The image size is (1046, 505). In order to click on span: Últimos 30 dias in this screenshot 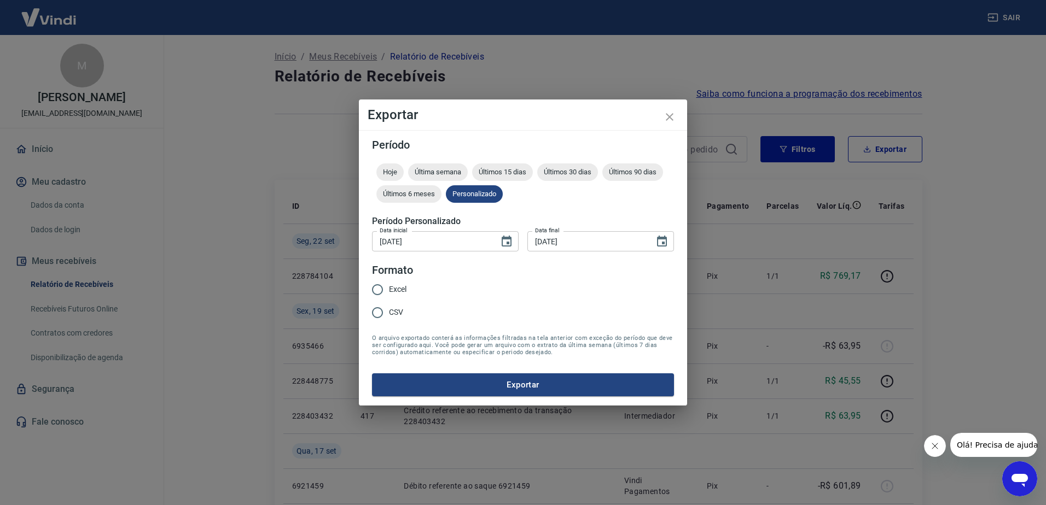, I will do `click(567, 172)`.